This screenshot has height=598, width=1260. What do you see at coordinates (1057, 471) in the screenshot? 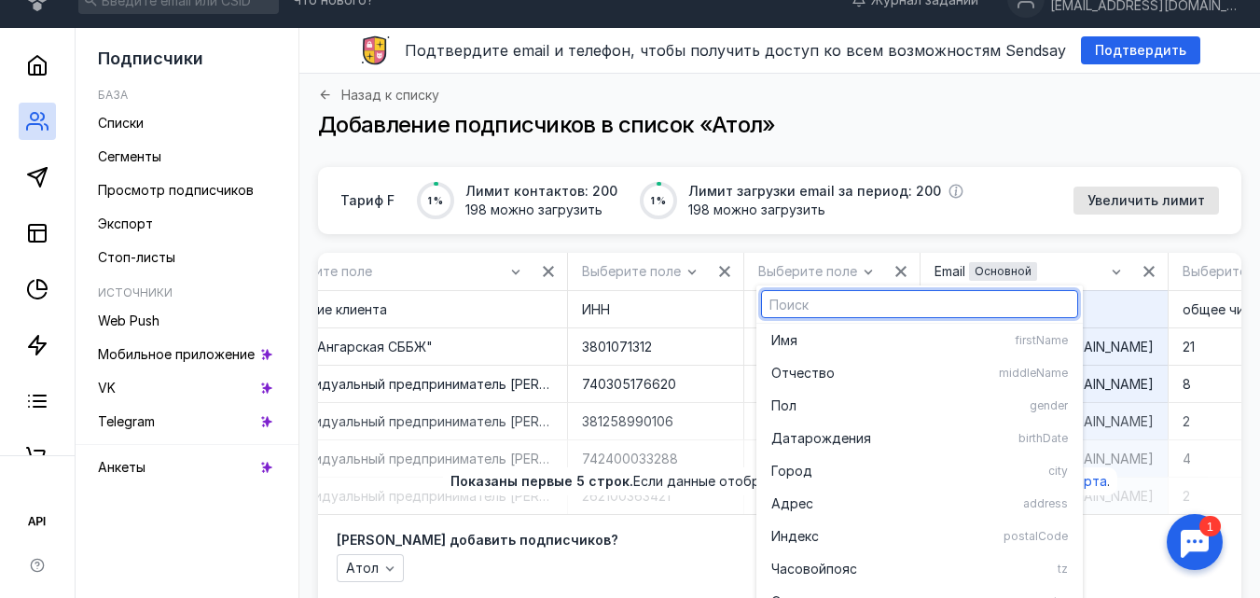
I see `span: city` at bounding box center [1057, 471].